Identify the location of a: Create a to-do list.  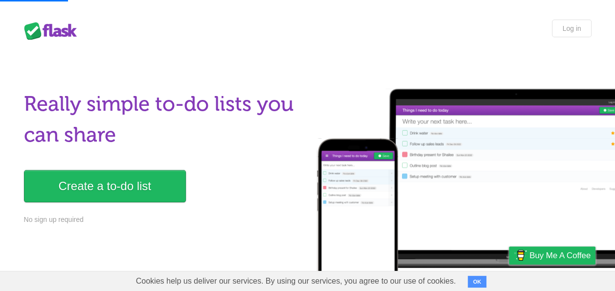
(105, 186).